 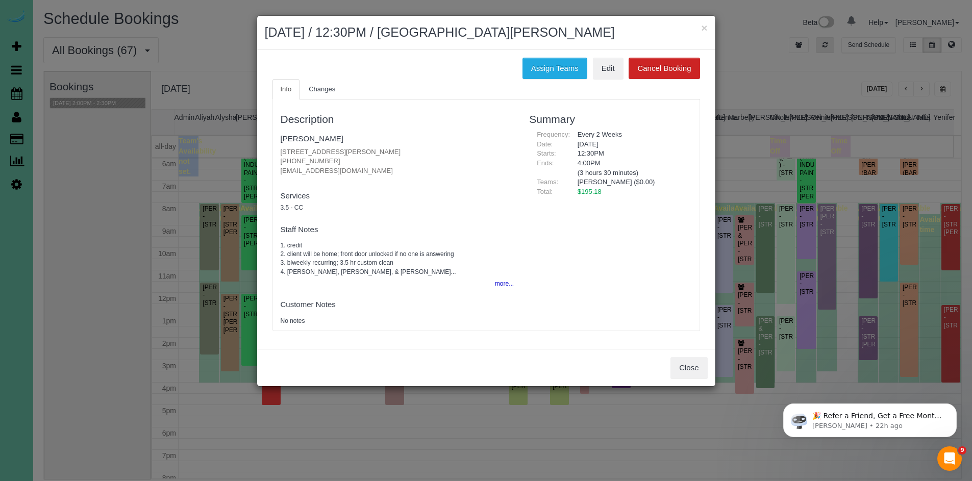 I want to click on span: Teams:, so click(x=548, y=182).